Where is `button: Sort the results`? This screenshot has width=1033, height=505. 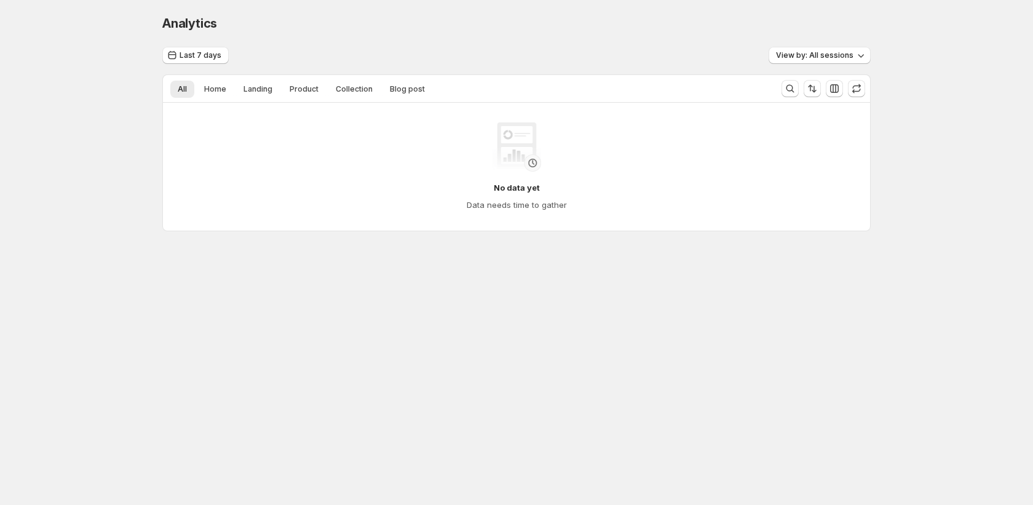 button: Sort the results is located at coordinates (813, 89).